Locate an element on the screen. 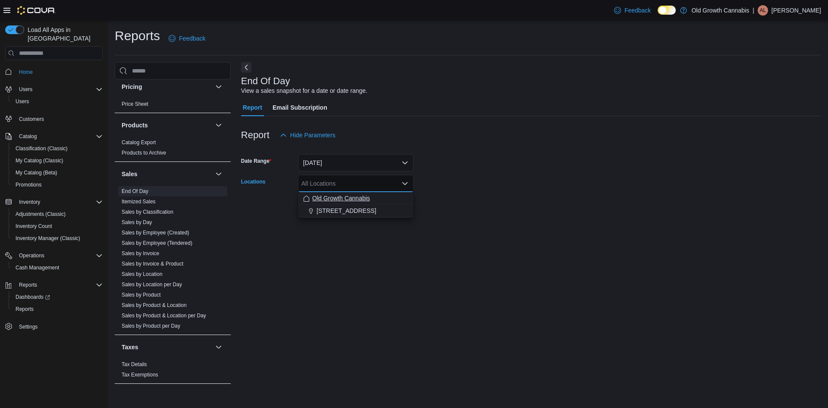  span: Sales by Employee (Created) is located at coordinates (155, 232).